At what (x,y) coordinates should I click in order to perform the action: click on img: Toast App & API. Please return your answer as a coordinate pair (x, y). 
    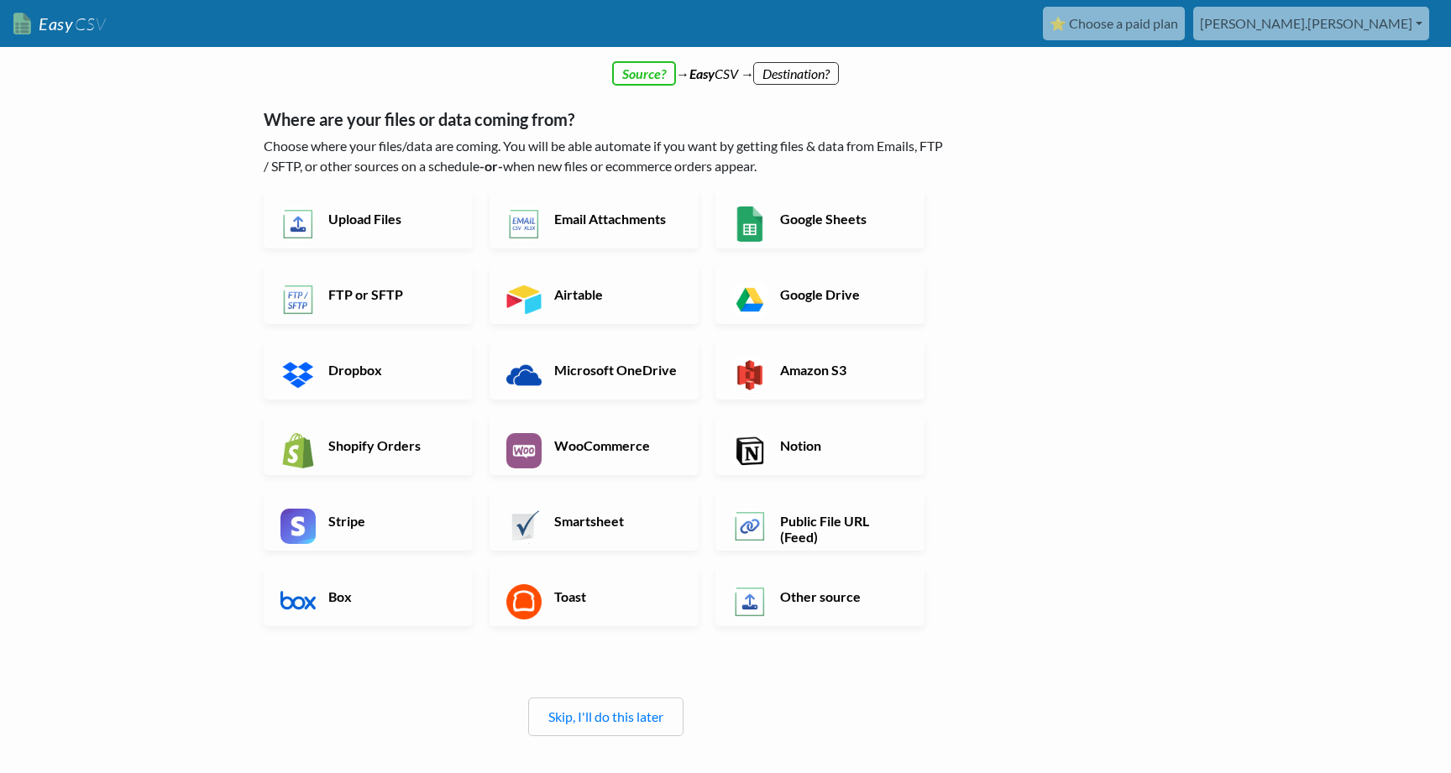
    Looking at the image, I should click on (524, 602).